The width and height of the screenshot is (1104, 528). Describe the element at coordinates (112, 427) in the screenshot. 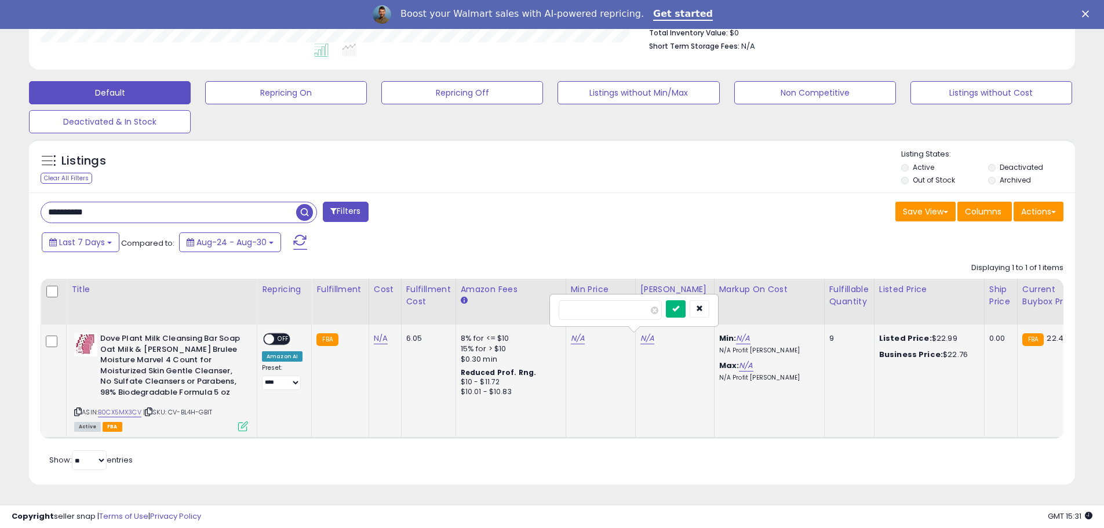

I see `span: FBA` at that location.